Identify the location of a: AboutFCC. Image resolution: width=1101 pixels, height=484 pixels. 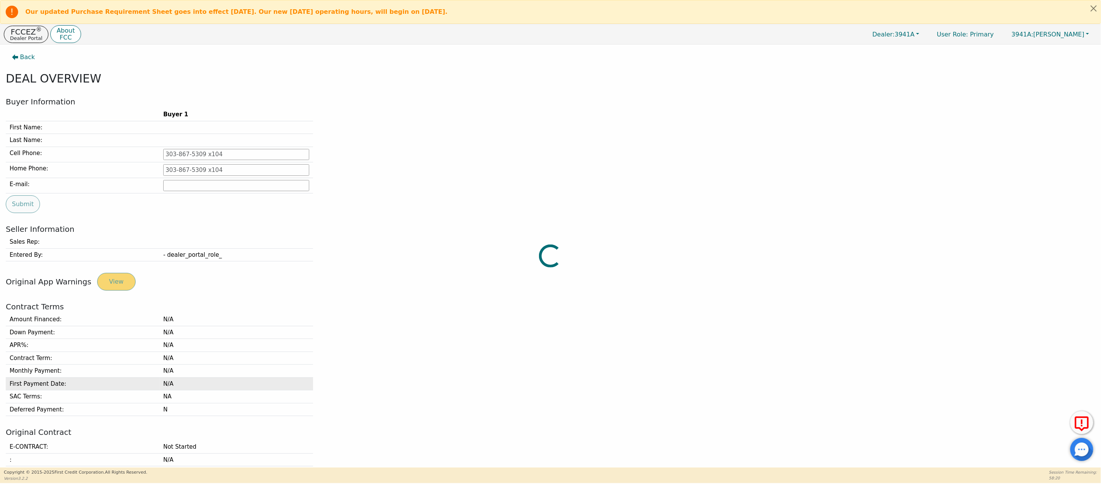
(65, 34).